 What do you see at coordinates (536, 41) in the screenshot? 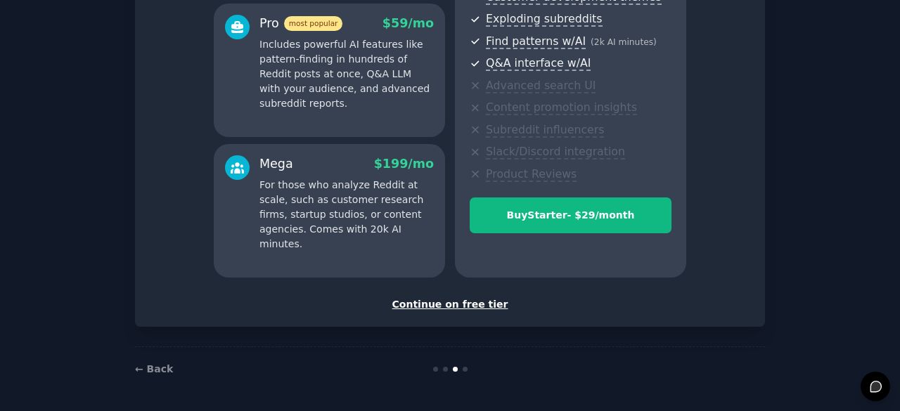
I see `span: Find patterns w/AI` at bounding box center [536, 41].